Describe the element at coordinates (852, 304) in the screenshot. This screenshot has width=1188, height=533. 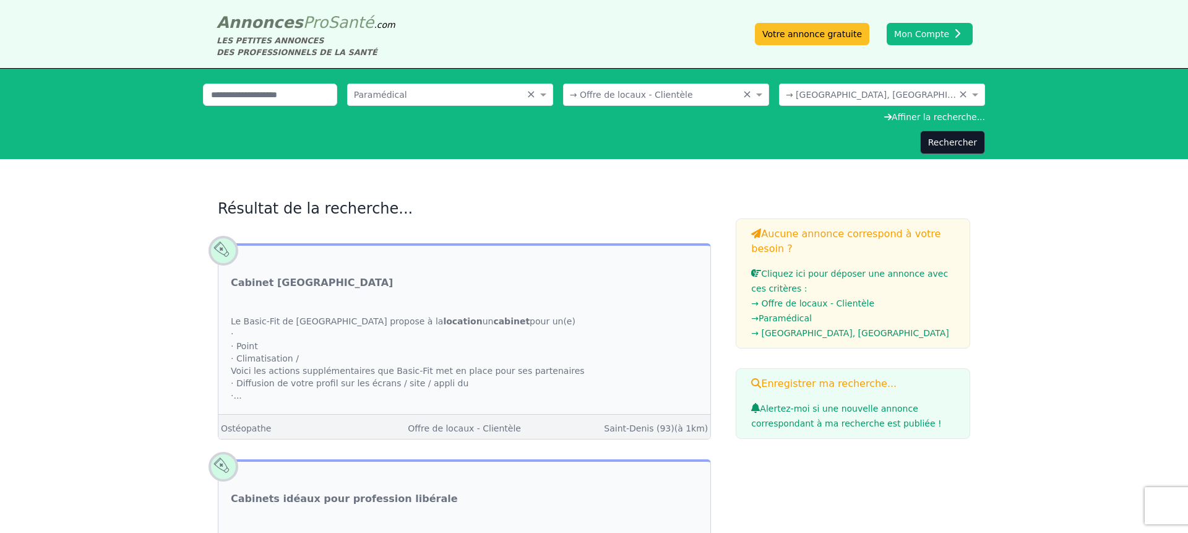
I see `a: Cliquez ici pour déposer une annonce avec ces critères :→ Offre de locaux - Clientèle→Paramédical...` at that location.